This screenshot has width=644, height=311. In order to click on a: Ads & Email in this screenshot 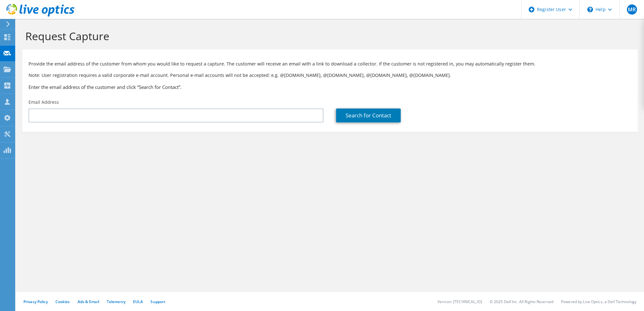, I will do `click(88, 302)`.